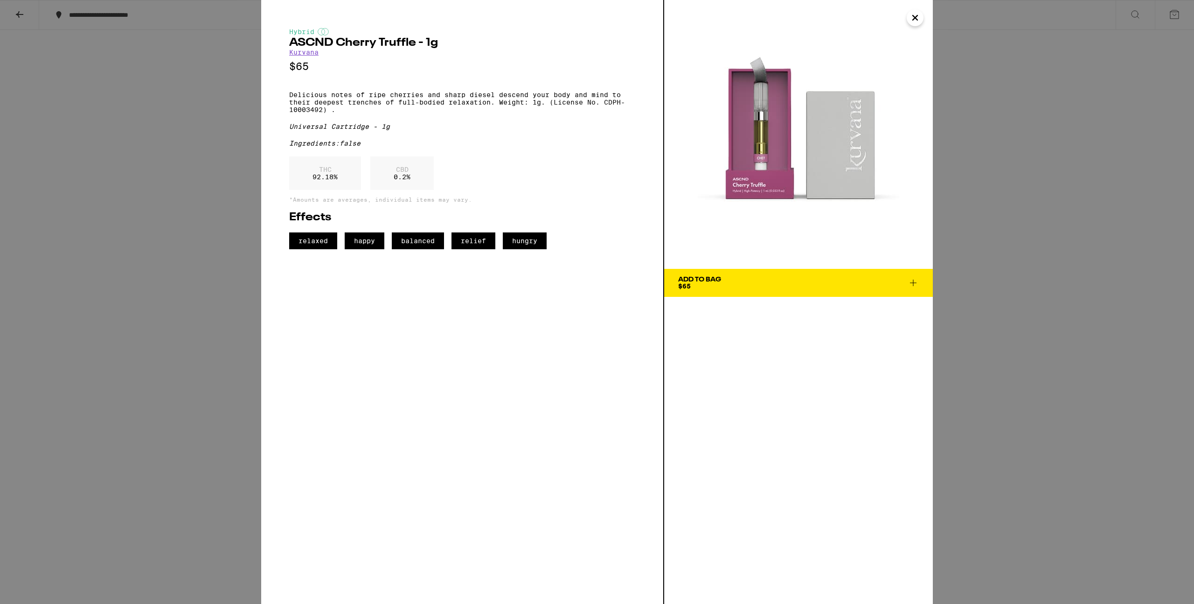 The height and width of the screenshot is (604, 1194). Describe the element at coordinates (799, 283) in the screenshot. I see `button: Add To Bag$65` at that location.